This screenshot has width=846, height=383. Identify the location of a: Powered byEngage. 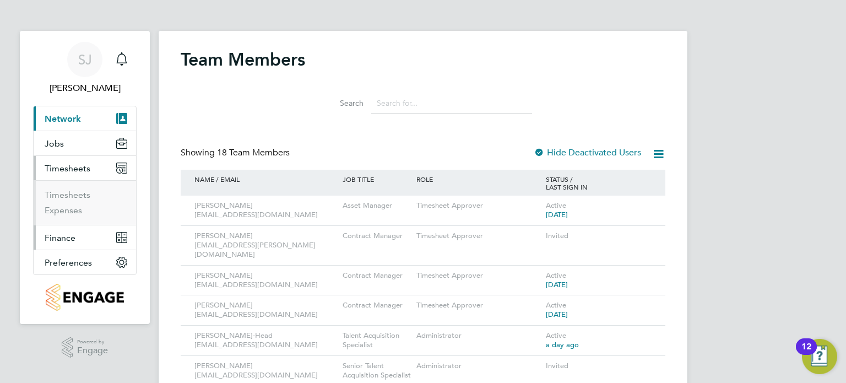
(85, 348).